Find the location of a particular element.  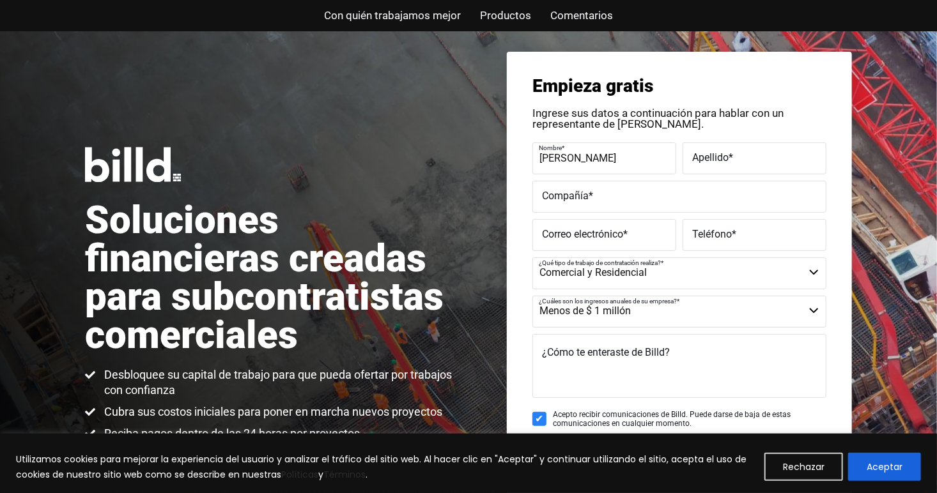

a: Con quién trabajamos mejor is located at coordinates (392, 15).